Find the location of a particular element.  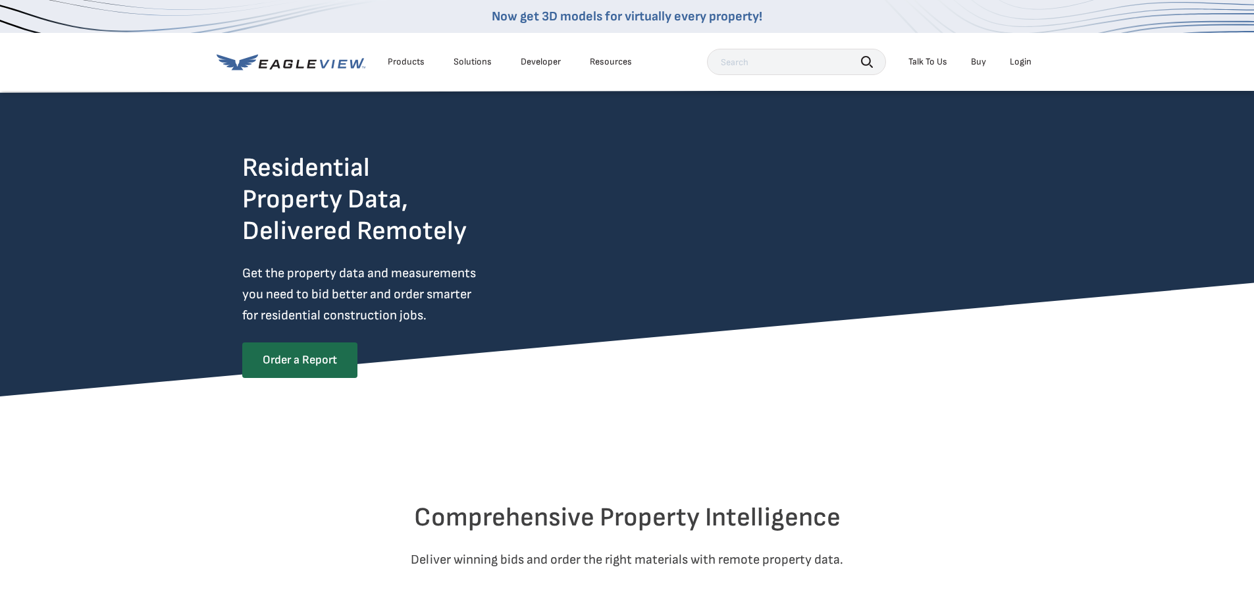

a: Buy is located at coordinates (978, 62).